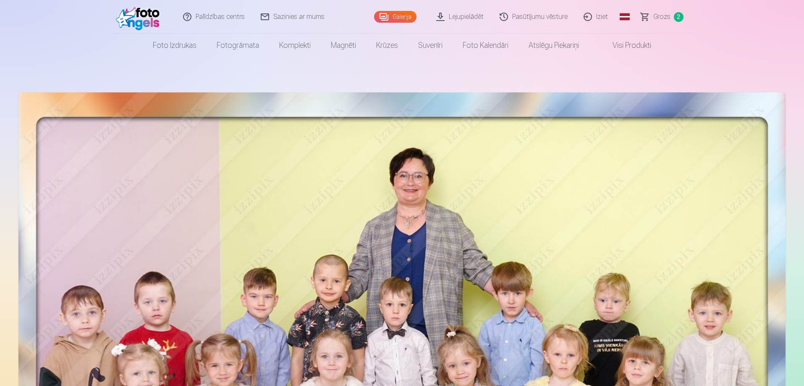  I want to click on a: Magnēti, so click(344, 45).